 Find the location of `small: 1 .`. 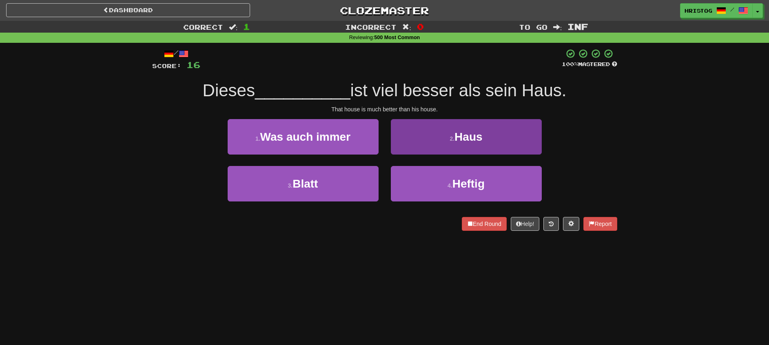

small: 1 . is located at coordinates (258, 139).